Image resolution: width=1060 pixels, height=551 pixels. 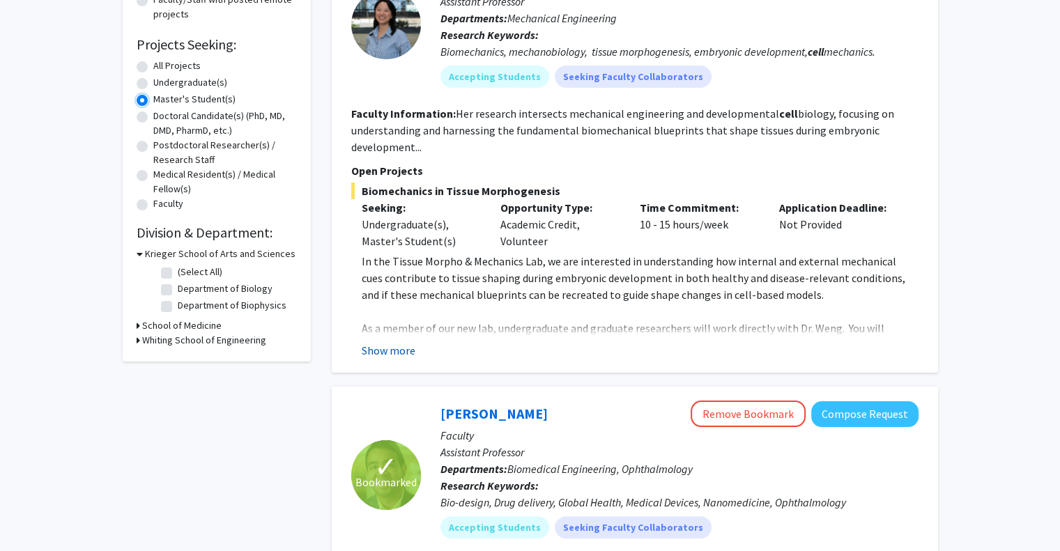 What do you see at coordinates (190, 82) in the screenshot?
I see `label: Undergraduate(s)` at bounding box center [190, 82].